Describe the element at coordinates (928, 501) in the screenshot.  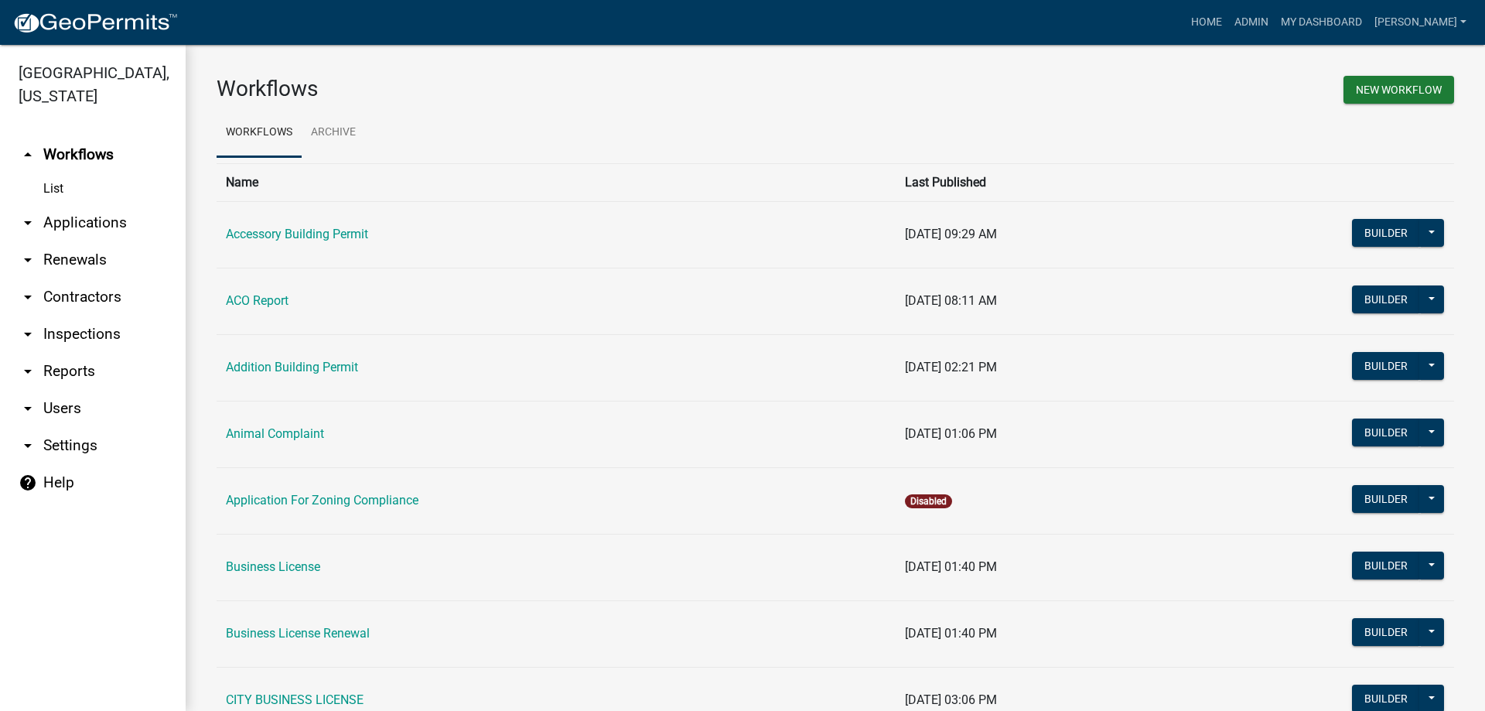
I see `span: Disabled` at that location.